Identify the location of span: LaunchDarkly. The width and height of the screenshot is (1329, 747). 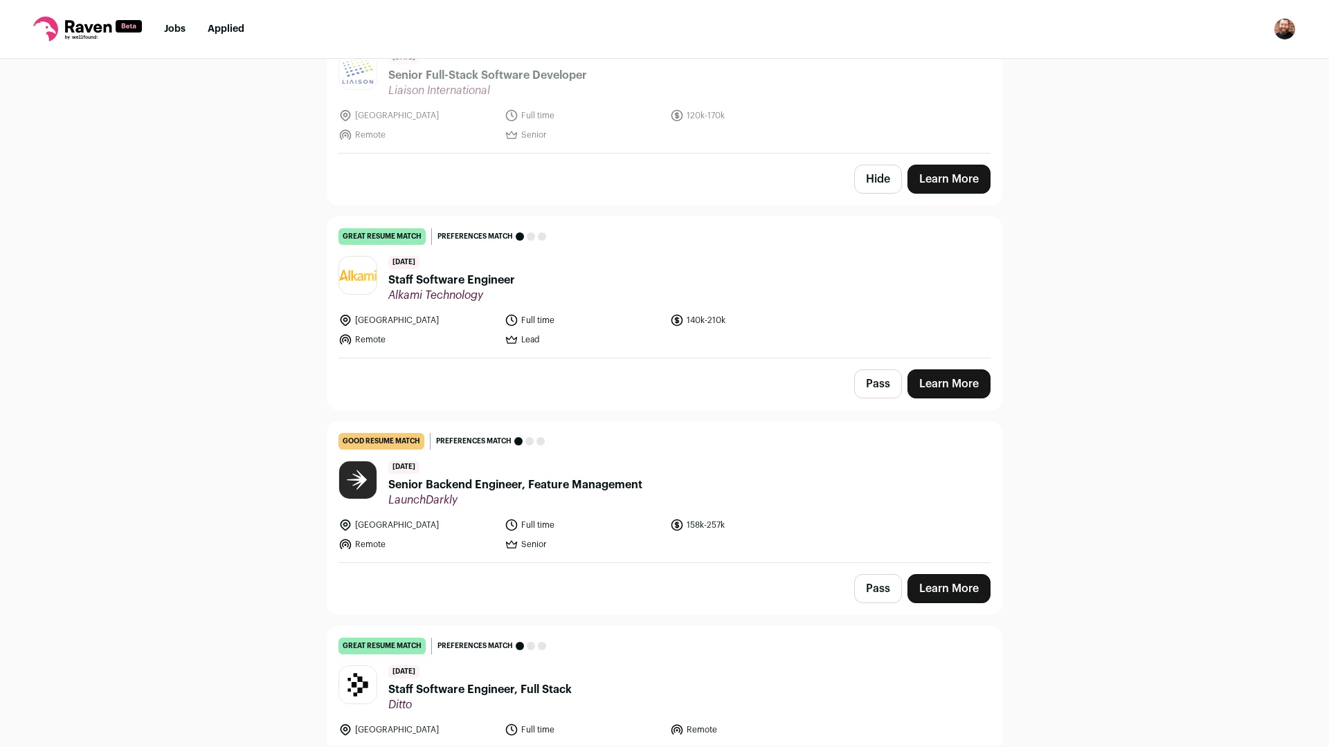
(515, 500).